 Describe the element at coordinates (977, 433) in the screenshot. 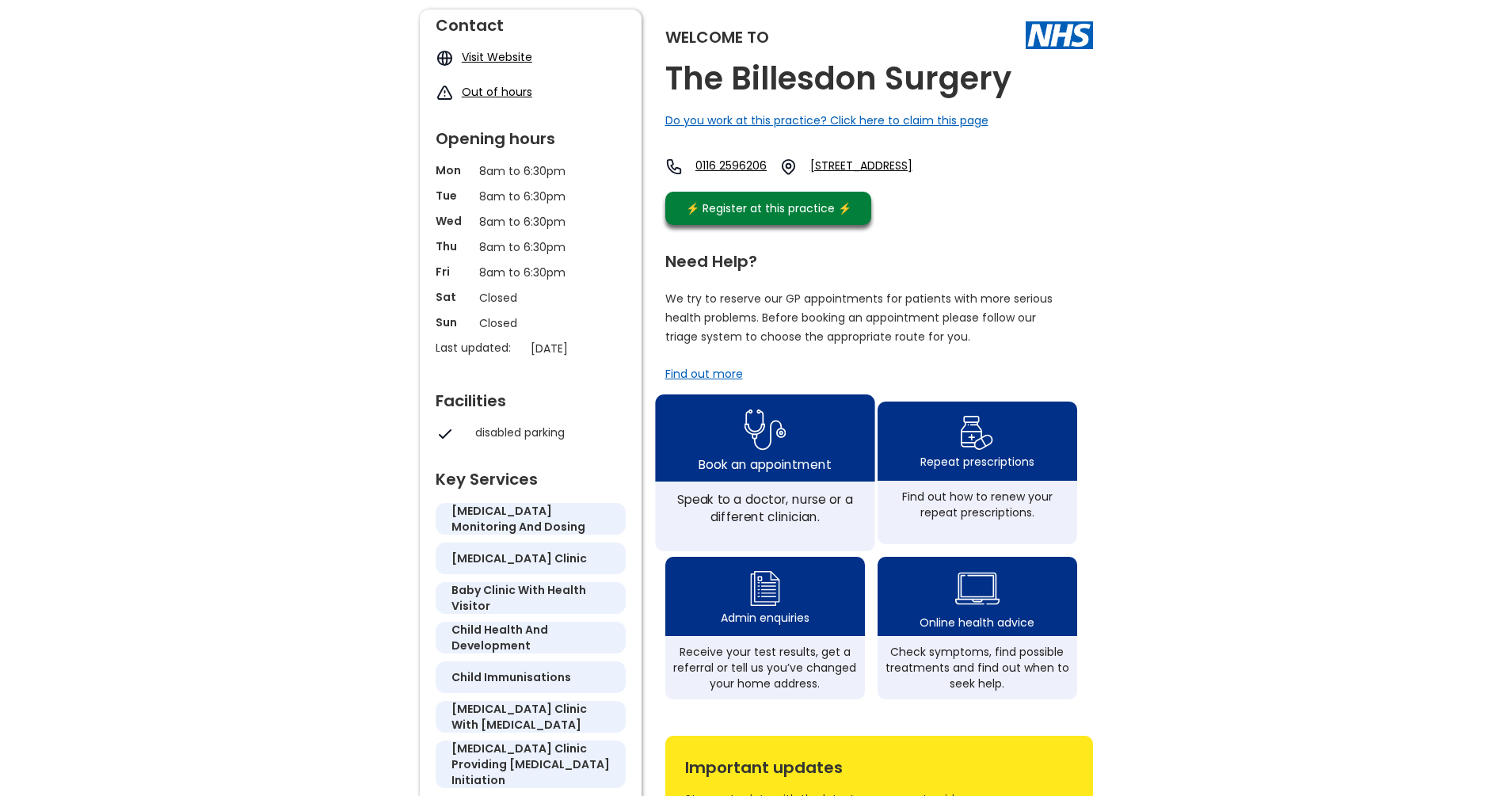

I see `img: repeat prescription icon` at that location.